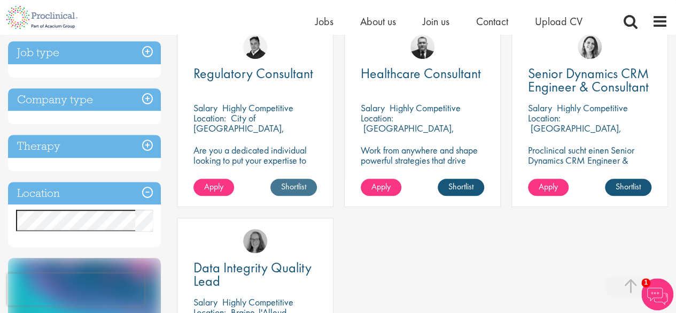  I want to click on span: Join us, so click(436, 21).